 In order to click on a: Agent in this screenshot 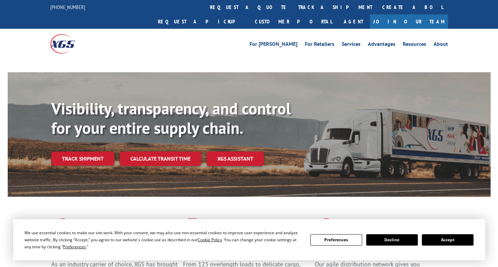, I will do `click(353, 21)`.